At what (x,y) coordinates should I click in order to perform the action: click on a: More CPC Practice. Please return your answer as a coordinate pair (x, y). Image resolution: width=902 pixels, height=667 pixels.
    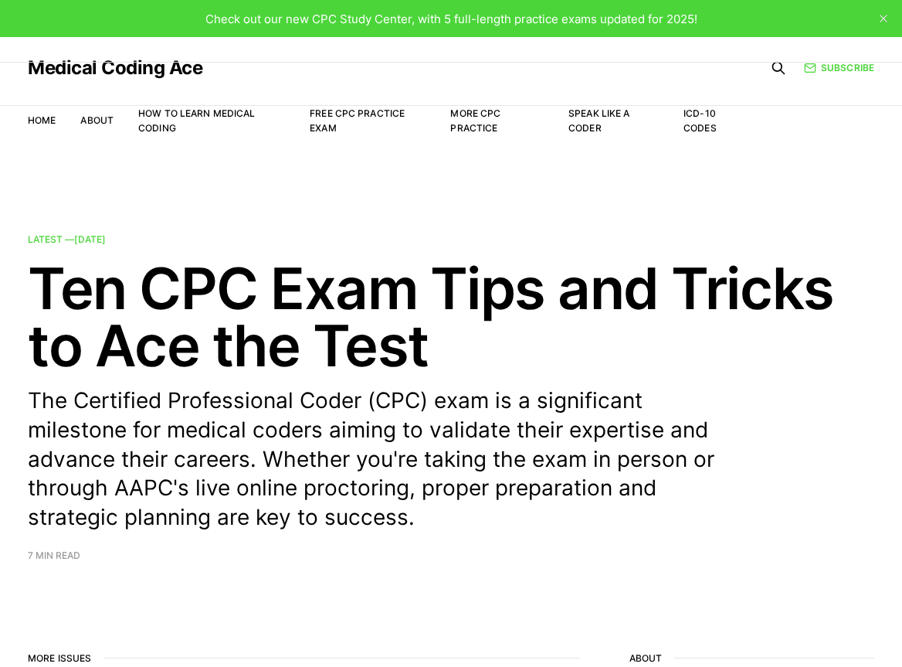
    Looking at the image, I should click on (475, 121).